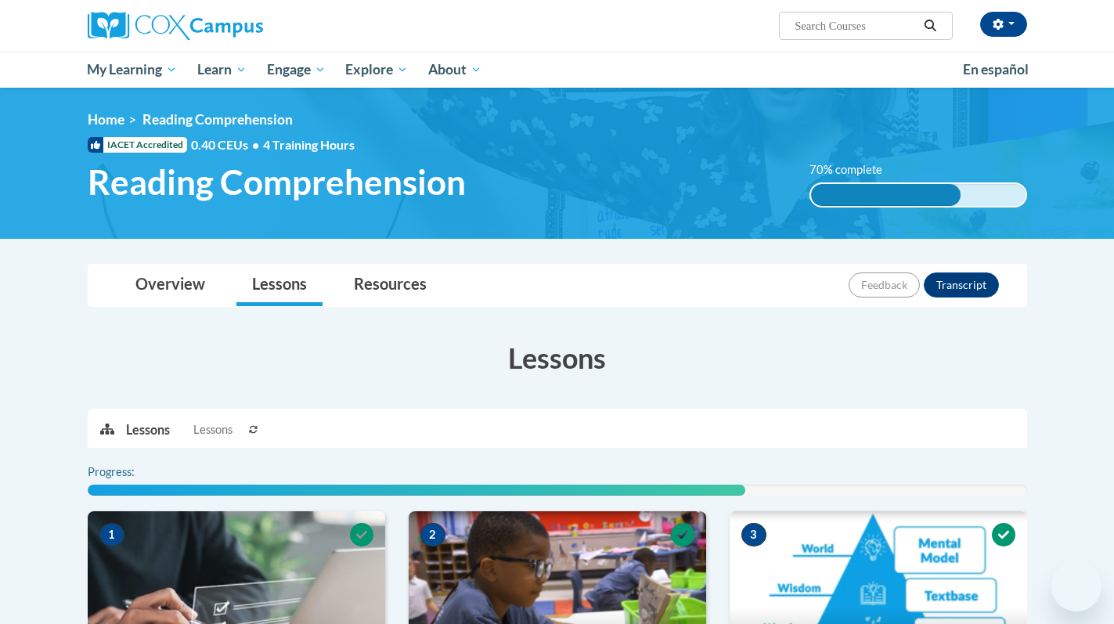 The height and width of the screenshot is (624, 1114). Describe the element at coordinates (309, 144) in the screenshot. I see `span: 4 Training Hours` at that location.